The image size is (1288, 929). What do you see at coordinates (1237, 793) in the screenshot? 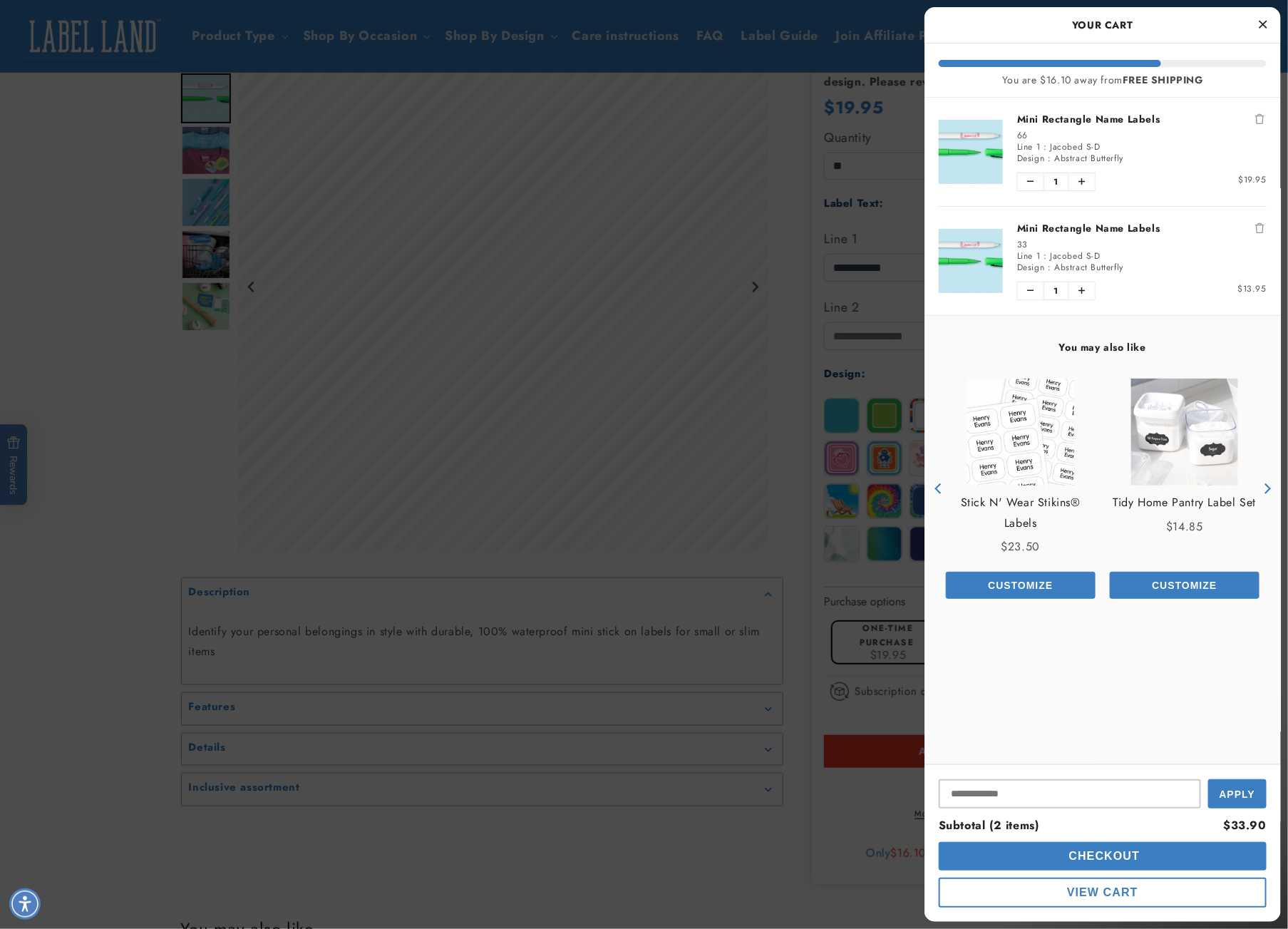
I see `button: Apply` at bounding box center [1237, 793].